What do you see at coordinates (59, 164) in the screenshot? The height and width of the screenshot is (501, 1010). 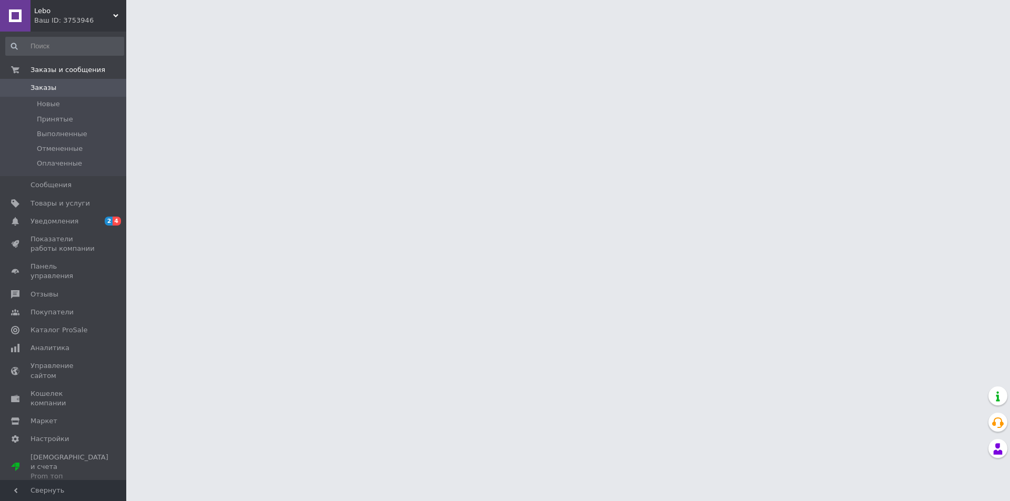 I see `span: Оплаченные` at bounding box center [59, 164].